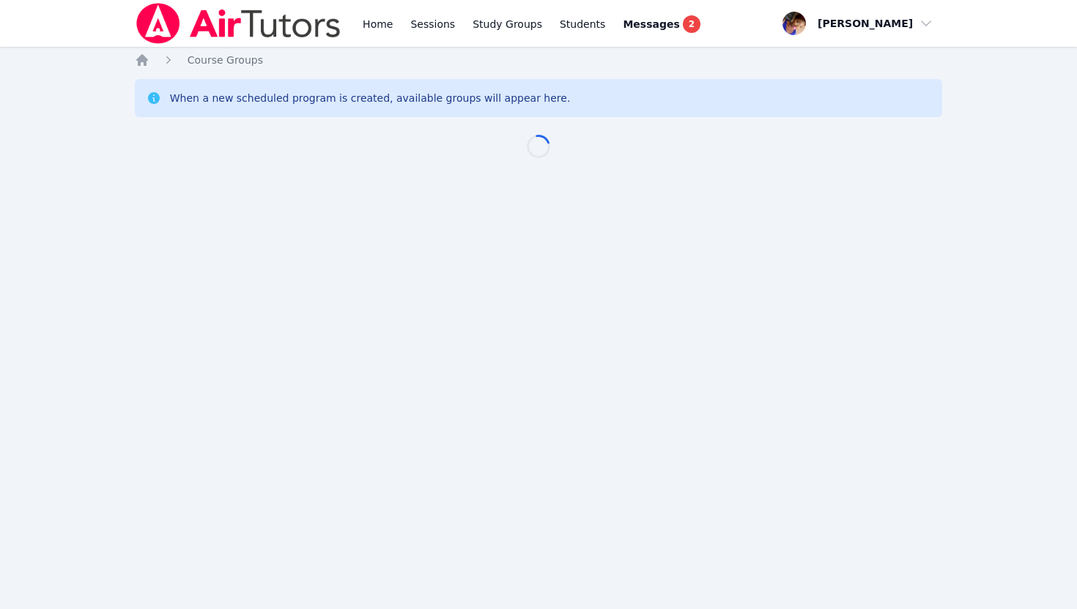 The width and height of the screenshot is (1077, 609). Describe the element at coordinates (650, 24) in the screenshot. I see `span: Messages` at that location.